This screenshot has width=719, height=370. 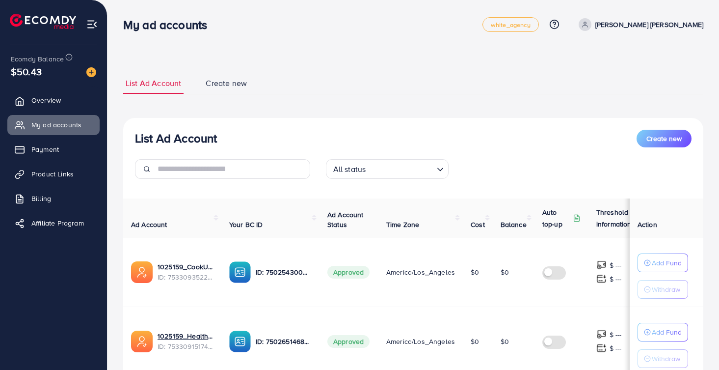 I want to click on span: Payment, so click(x=45, y=149).